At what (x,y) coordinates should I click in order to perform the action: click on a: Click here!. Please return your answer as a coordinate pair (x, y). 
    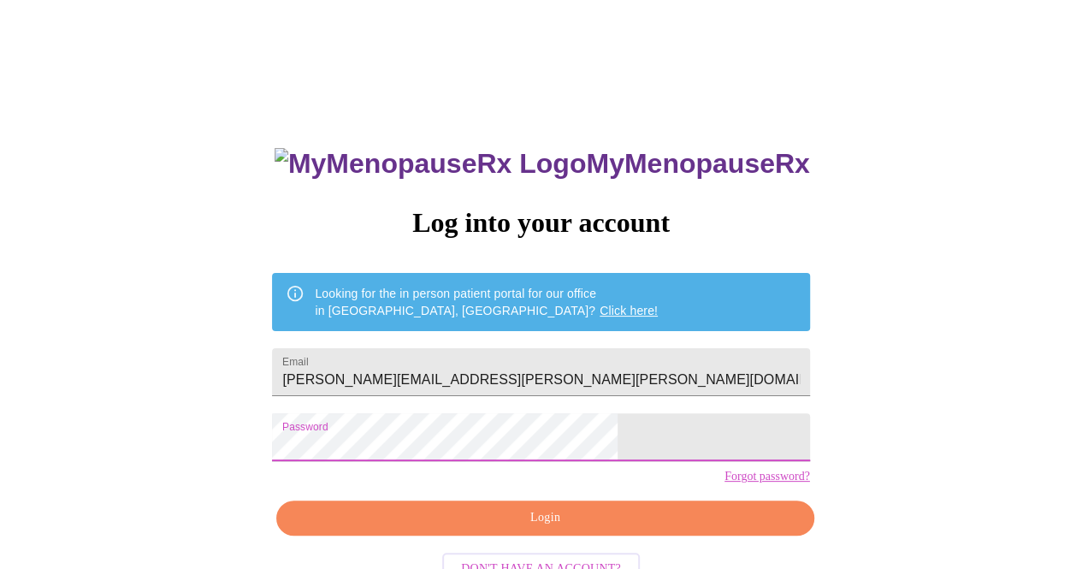
    Looking at the image, I should click on (629, 311).